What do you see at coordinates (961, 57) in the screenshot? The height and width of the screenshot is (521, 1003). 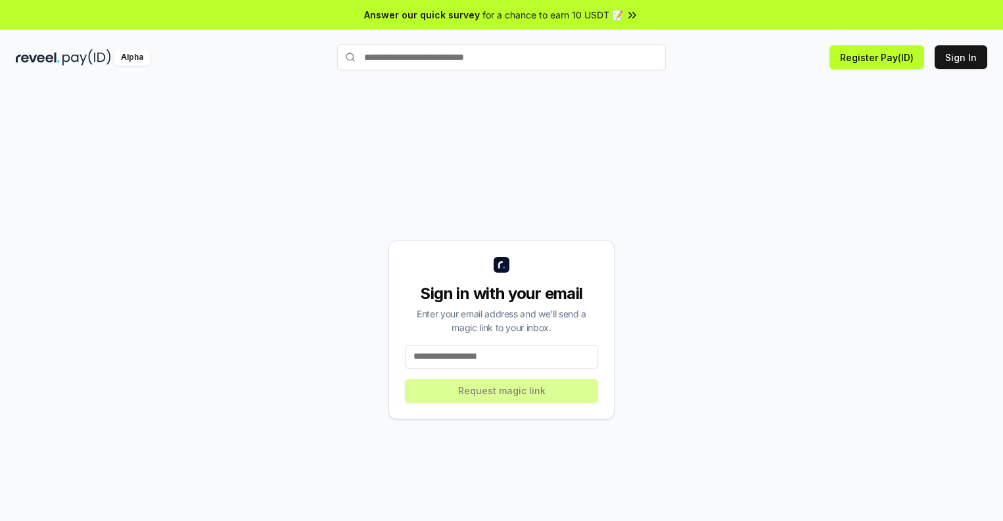 I see `button: Sign In` at bounding box center [961, 57].